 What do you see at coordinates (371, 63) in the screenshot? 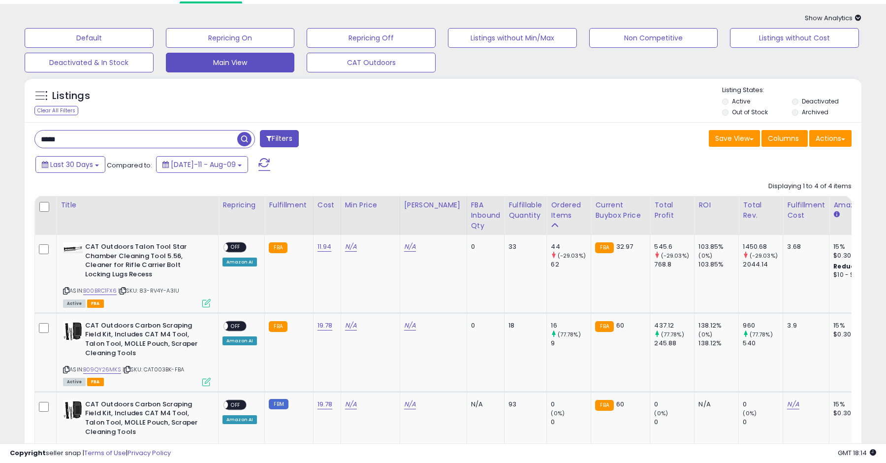
I see `button: CAT Outdoors` at bounding box center [371, 63].